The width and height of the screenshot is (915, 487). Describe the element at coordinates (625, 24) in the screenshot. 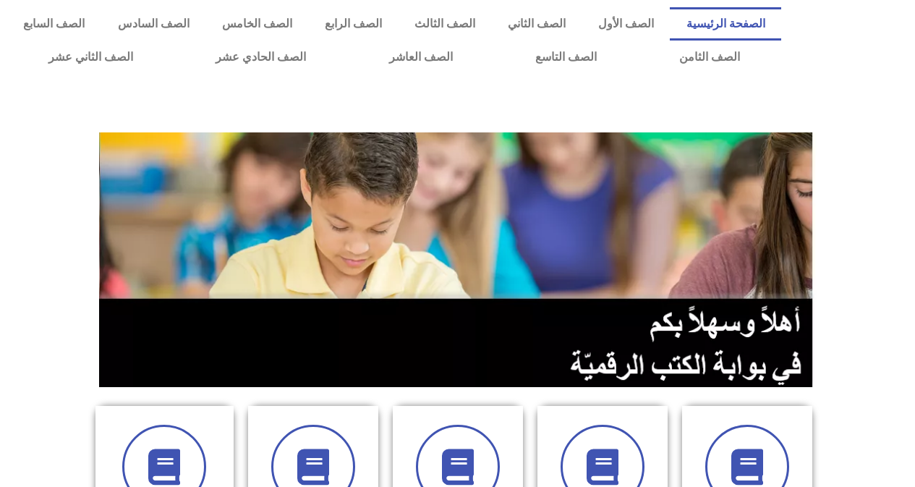

I see `a: الصف الأول` at that location.